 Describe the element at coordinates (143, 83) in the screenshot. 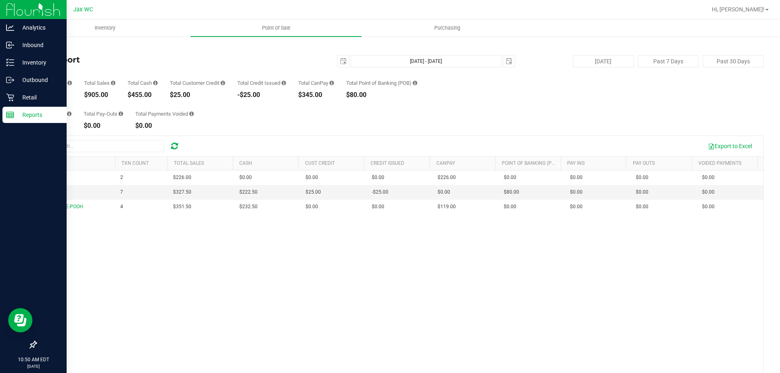

I see `div: Total Cash` at that location.